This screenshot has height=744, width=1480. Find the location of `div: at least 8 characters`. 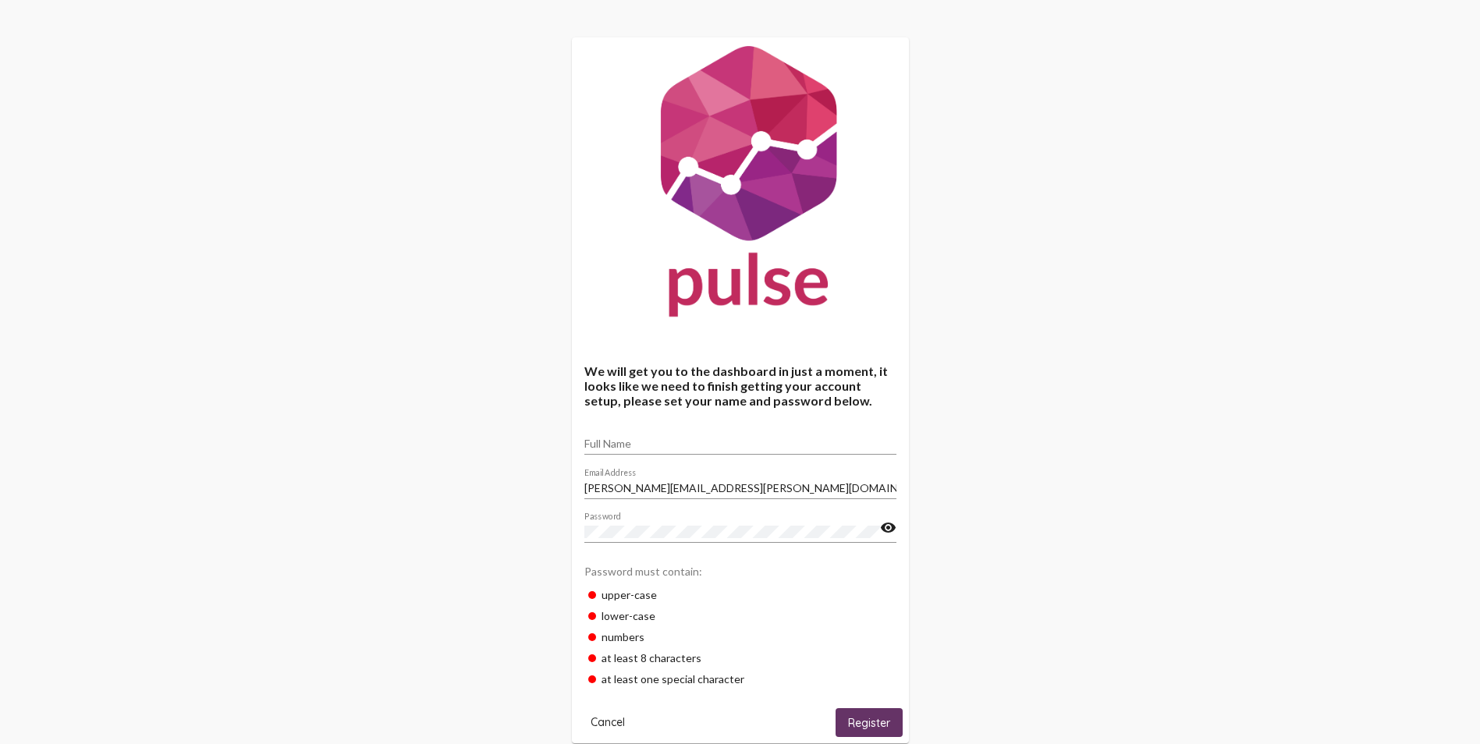

div: at least 8 characters is located at coordinates (740, 658).